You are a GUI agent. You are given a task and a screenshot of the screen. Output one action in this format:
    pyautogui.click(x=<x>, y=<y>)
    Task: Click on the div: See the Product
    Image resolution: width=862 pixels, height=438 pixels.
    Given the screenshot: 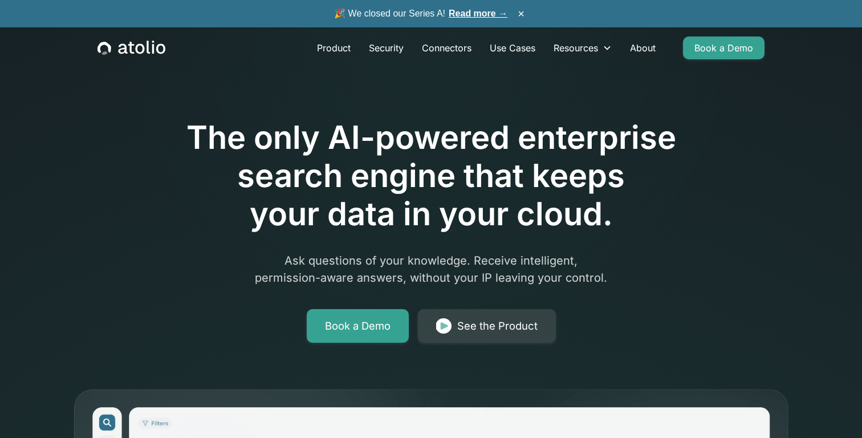 What is the action you would take?
    pyautogui.click(x=497, y=326)
    